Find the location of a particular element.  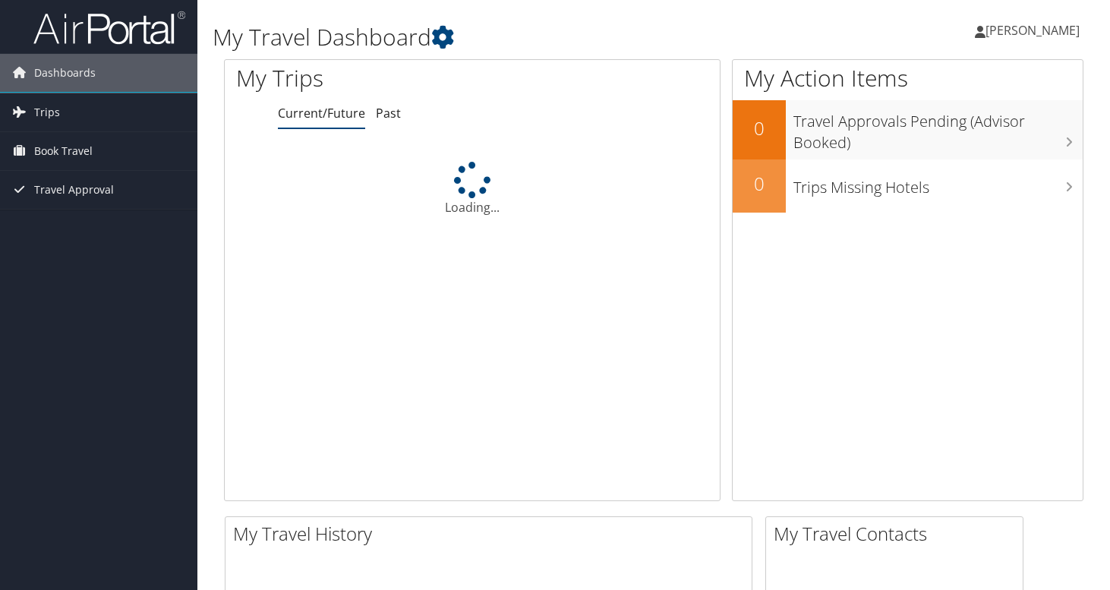

h1: My Travel Dashboard is located at coordinates (506, 37).